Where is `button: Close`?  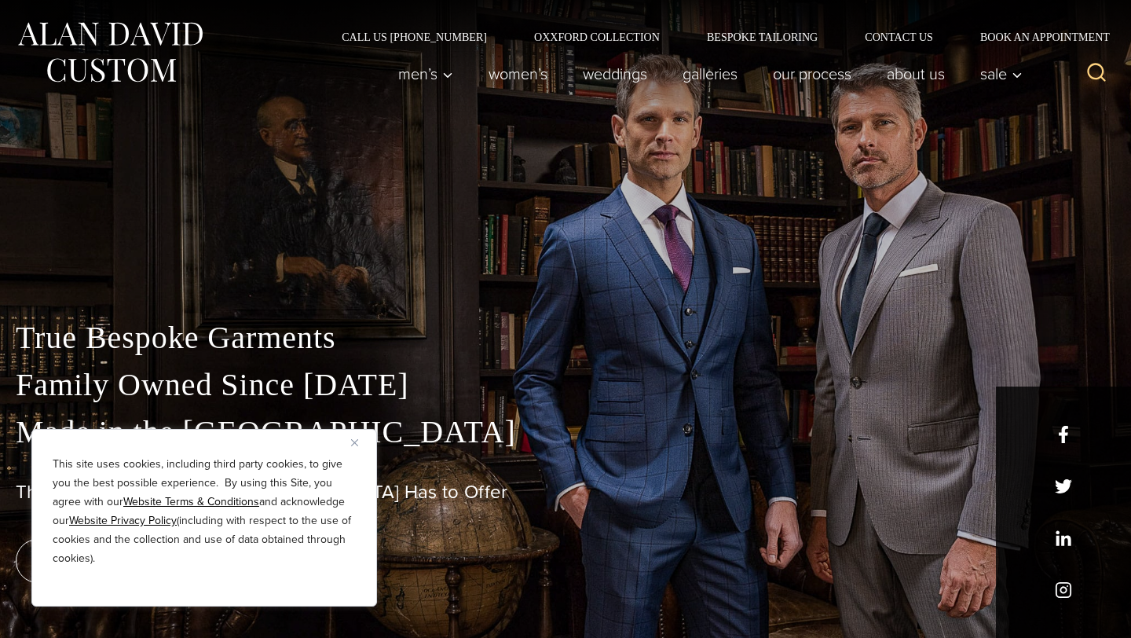 button: Close is located at coordinates (360, 442).